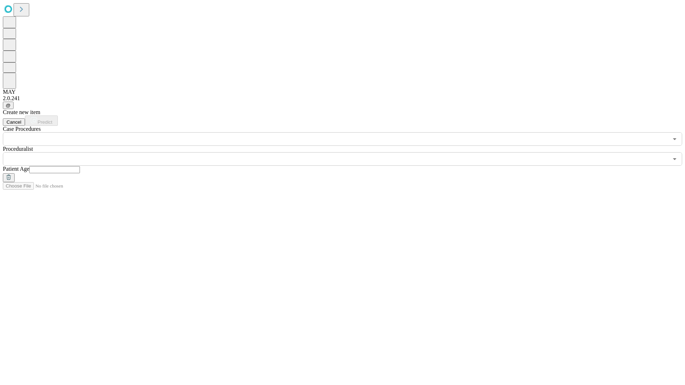 The image size is (685, 385). Describe the element at coordinates (45, 122) in the screenshot. I see `span: Predict` at that location.